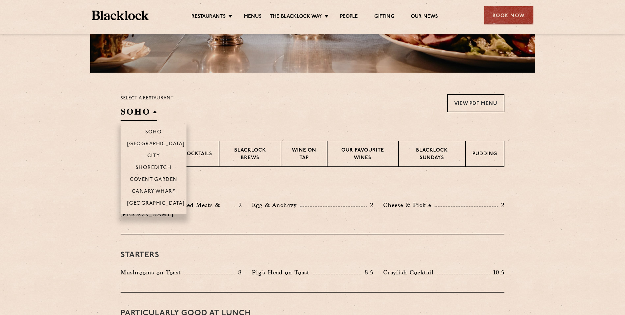 The image size is (625, 315). I want to click on p: Crayfish Cocktail, so click(411, 272).